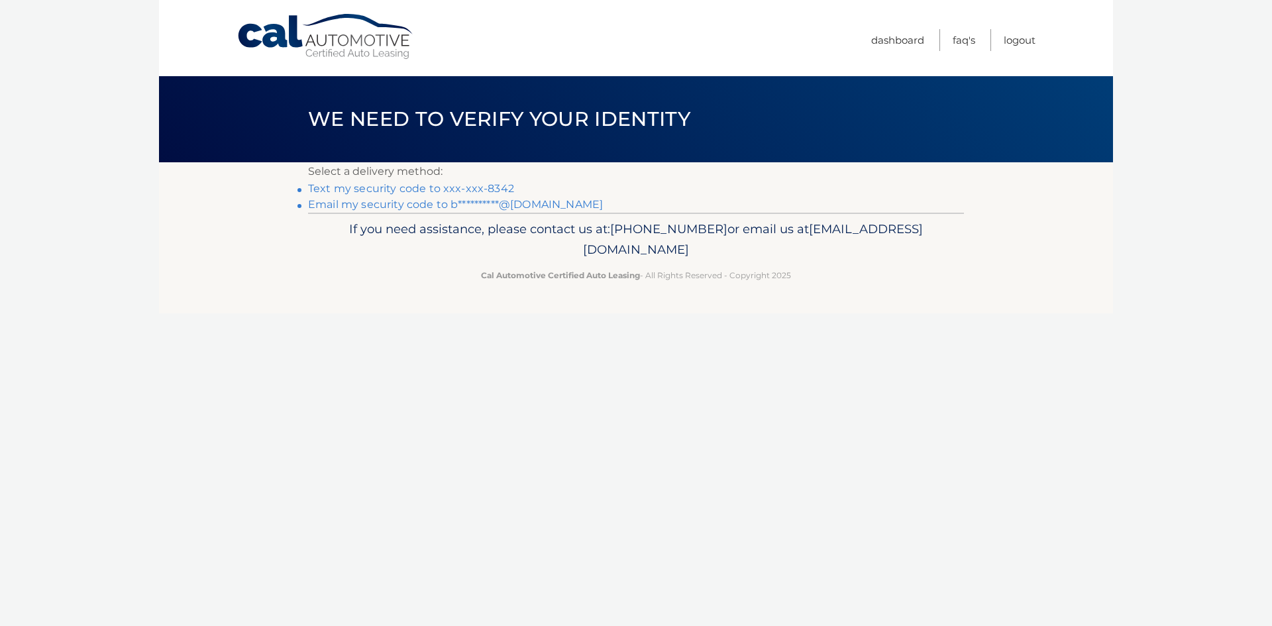 Image resolution: width=1272 pixels, height=626 pixels. What do you see at coordinates (636, 240) in the screenshot?
I see `p: If you need assistance, please contact us at: or email us at` at bounding box center [636, 240].